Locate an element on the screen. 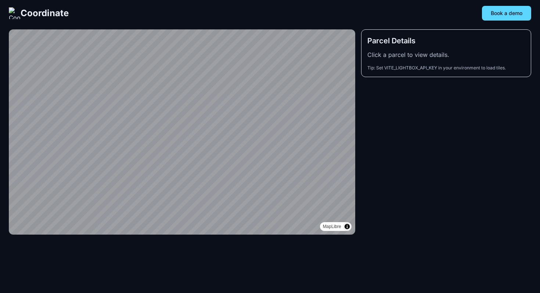  button: Book a demo is located at coordinates (506, 13).